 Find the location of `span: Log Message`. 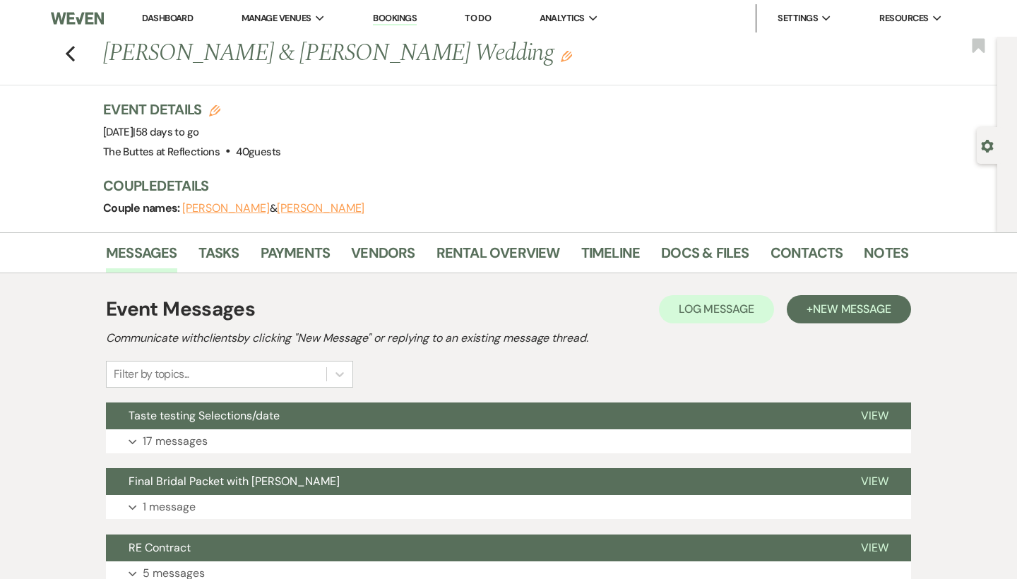

span: Log Message is located at coordinates (716, 309).